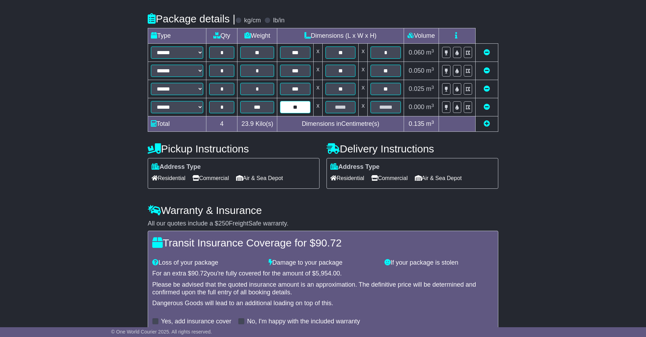 Image resolution: width=646 pixels, height=337 pixels. What do you see at coordinates (323, 274) in the screenshot?
I see `div: For an extra $ you're fully covered for the amount of $ .` at bounding box center [323, 274].